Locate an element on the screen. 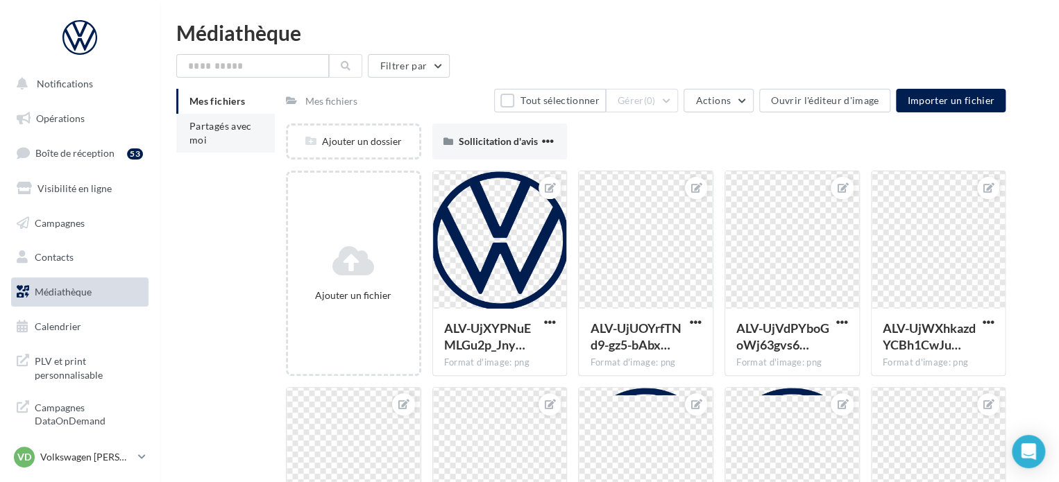  span: Boîte de réception is located at coordinates (75, 153).